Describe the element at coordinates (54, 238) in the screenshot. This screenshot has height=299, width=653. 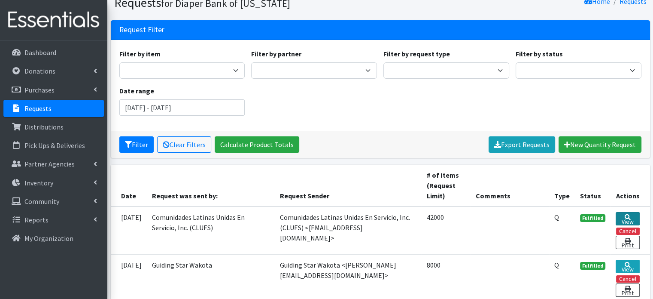
I see `a: My Organization` at that location.